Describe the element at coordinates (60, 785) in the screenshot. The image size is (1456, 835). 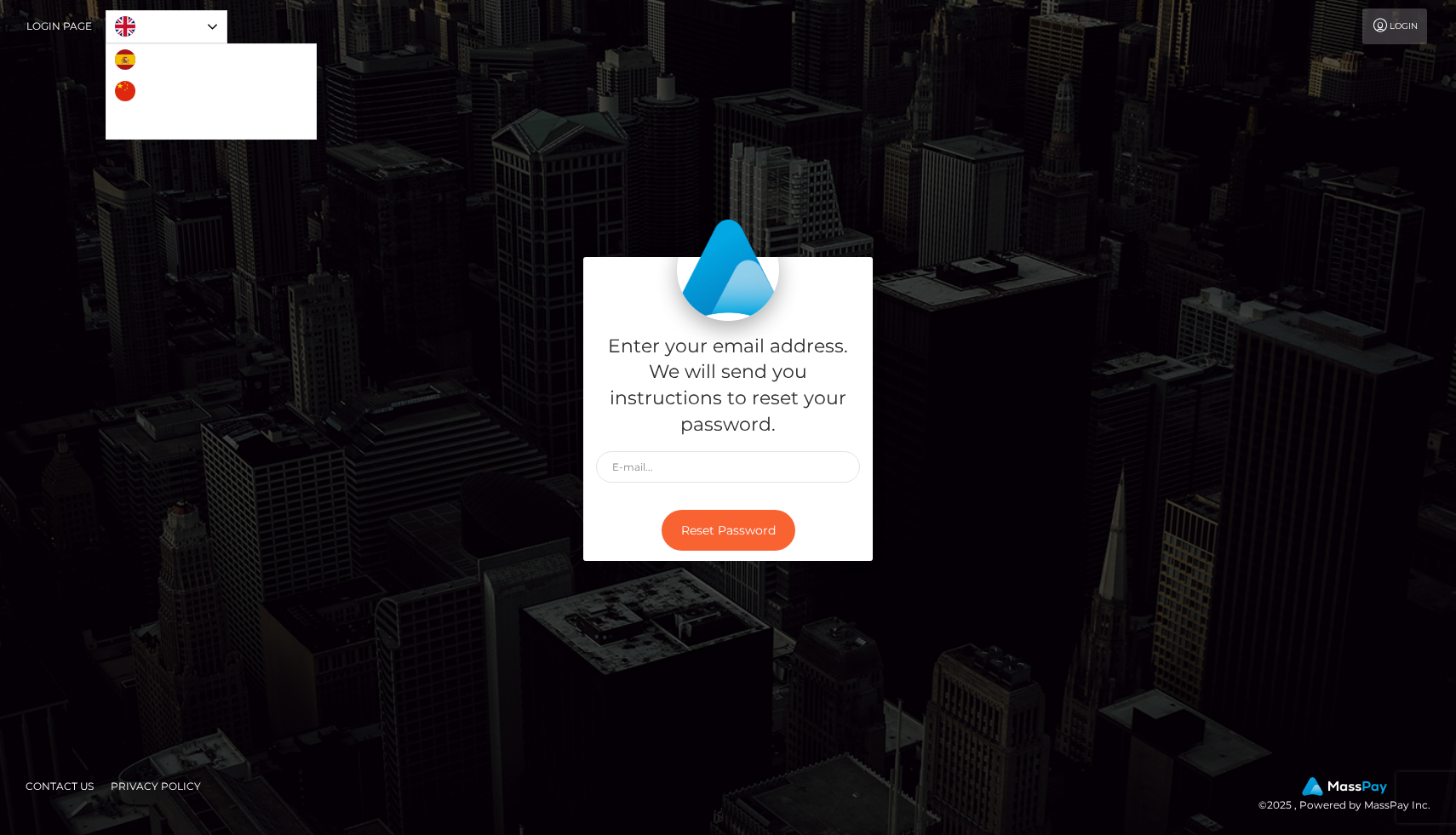
I see `a: Contact Us` at that location.